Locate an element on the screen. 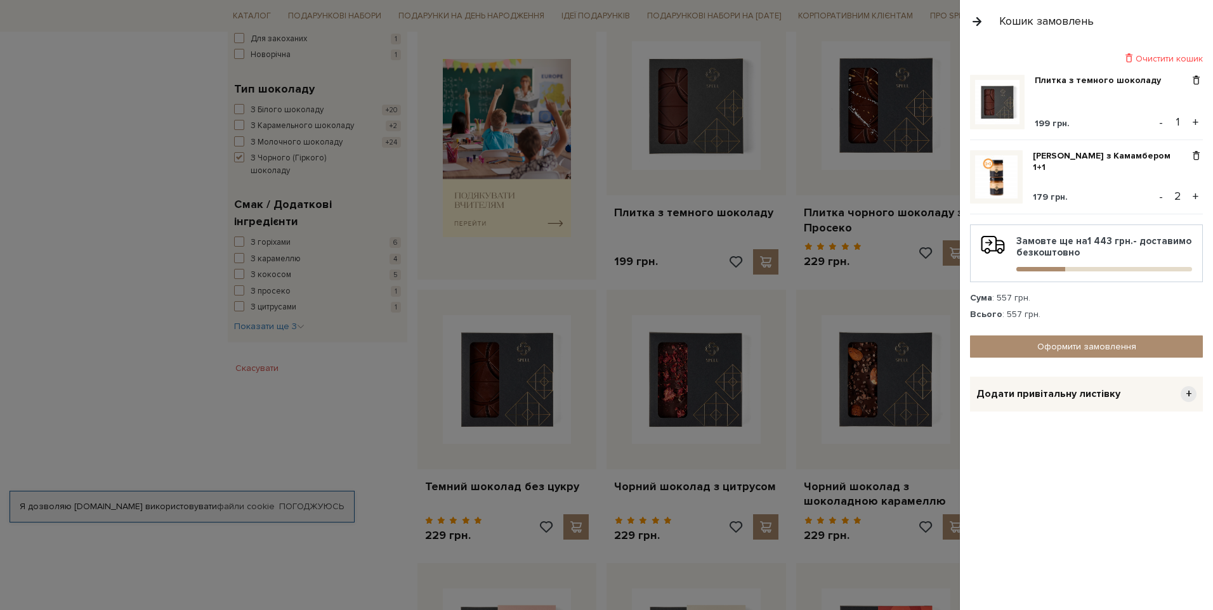 The height and width of the screenshot is (610, 1213). img: Плитка з темного шоколаду is located at coordinates (997, 102).